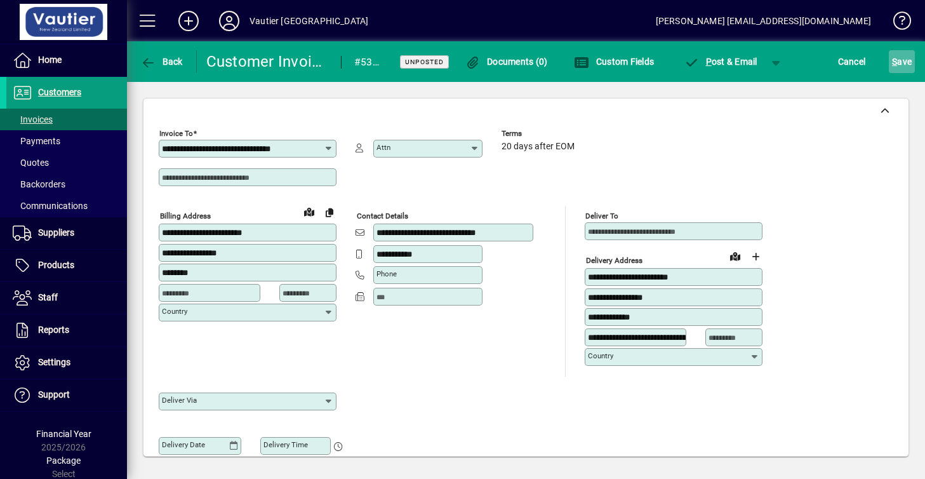 The height and width of the screenshot is (479, 925). What do you see at coordinates (540, 133) in the screenshot?
I see `span: Terms` at bounding box center [540, 133].